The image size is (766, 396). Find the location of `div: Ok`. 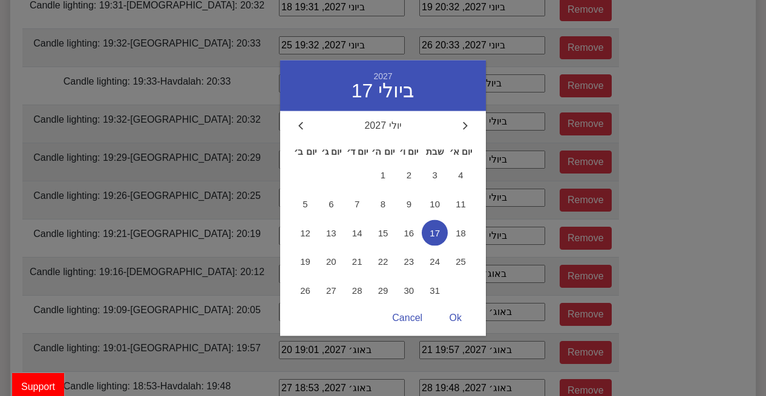

div: Ok is located at coordinates (455, 318).